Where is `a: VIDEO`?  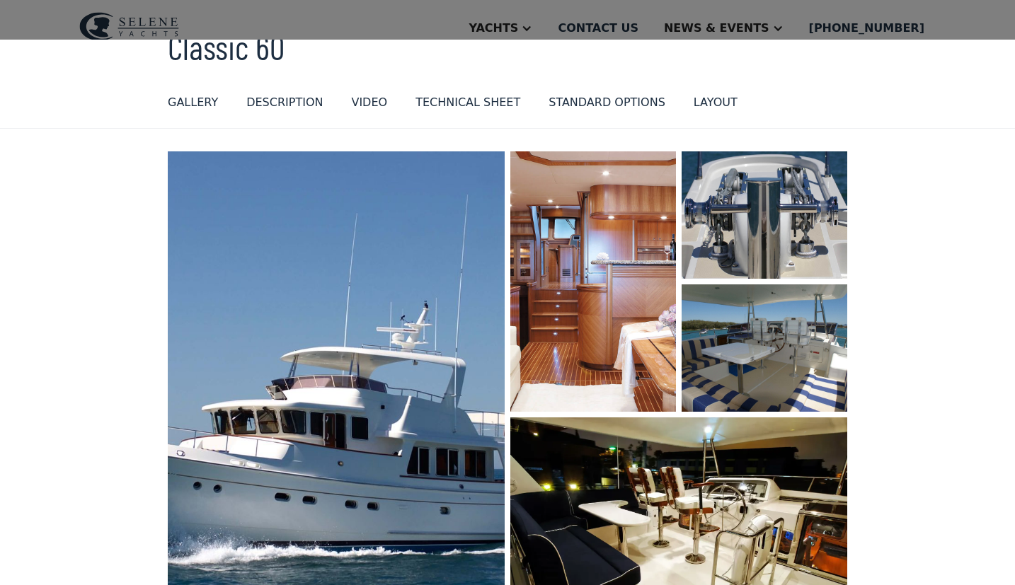
a: VIDEO is located at coordinates (369, 105).